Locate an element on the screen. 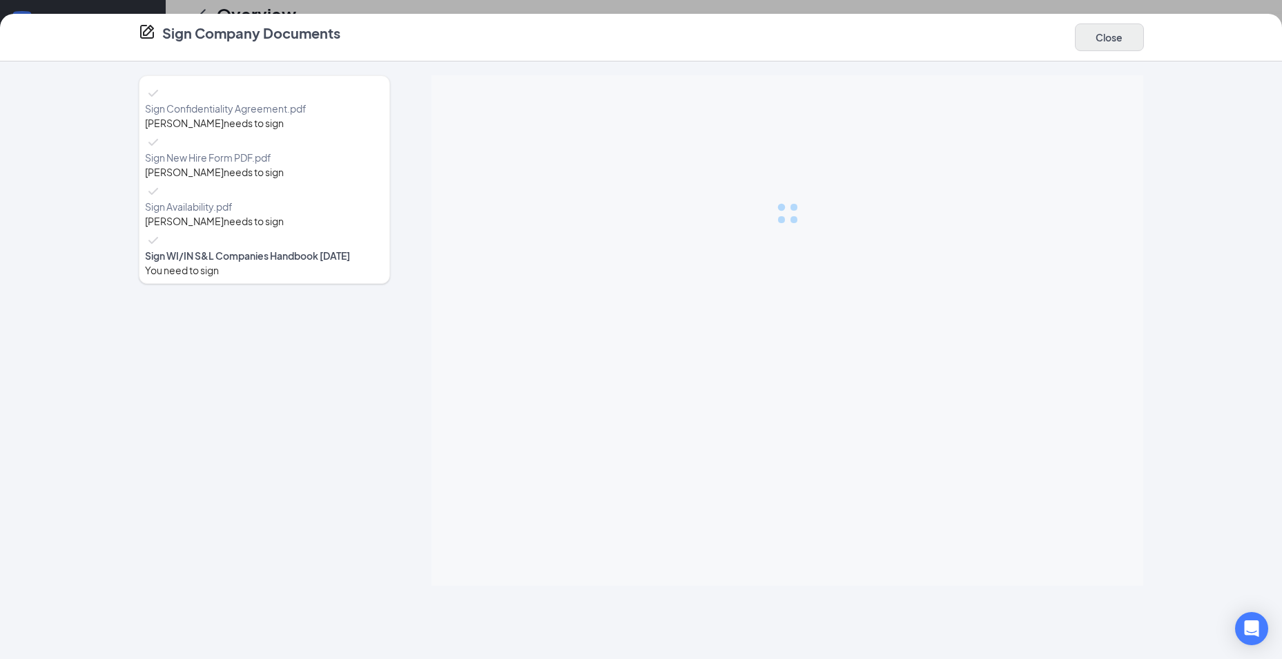  div: Open Intercom Messenger is located at coordinates (1252, 628).